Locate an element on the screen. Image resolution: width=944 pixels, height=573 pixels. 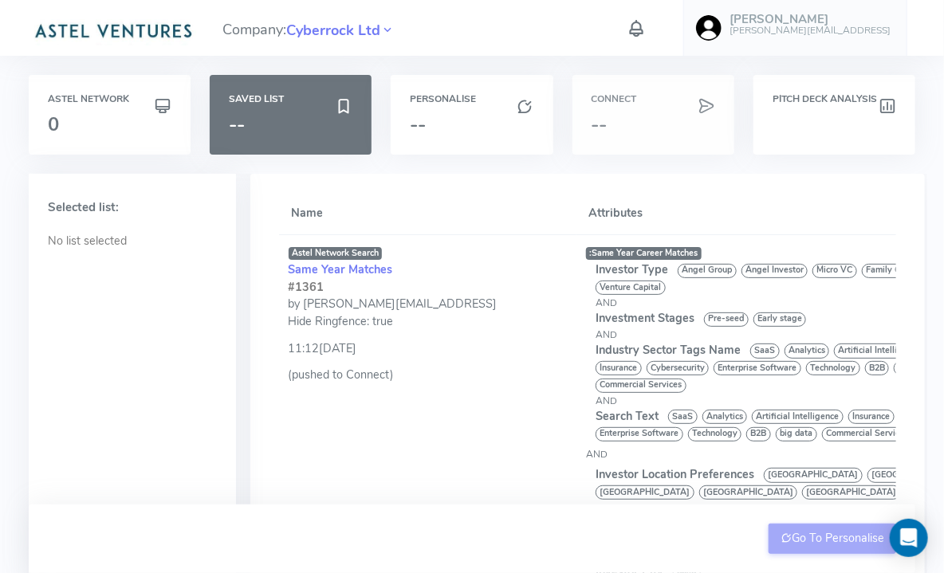
div: #1361 is located at coordinates (428, 288).